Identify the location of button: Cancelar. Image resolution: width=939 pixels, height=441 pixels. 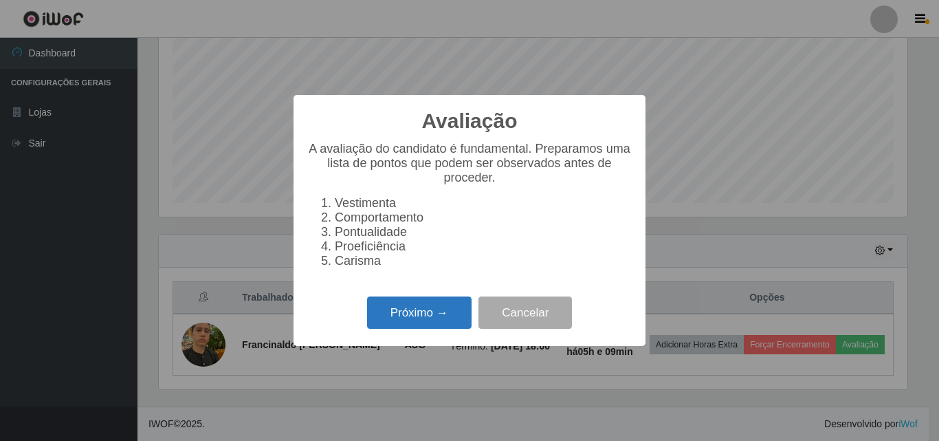
(525, 312).